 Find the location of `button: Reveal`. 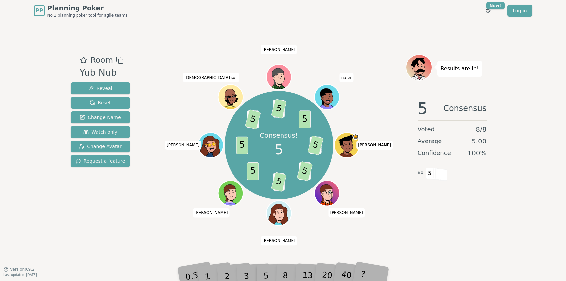

button: Reveal is located at coordinates (100, 88).